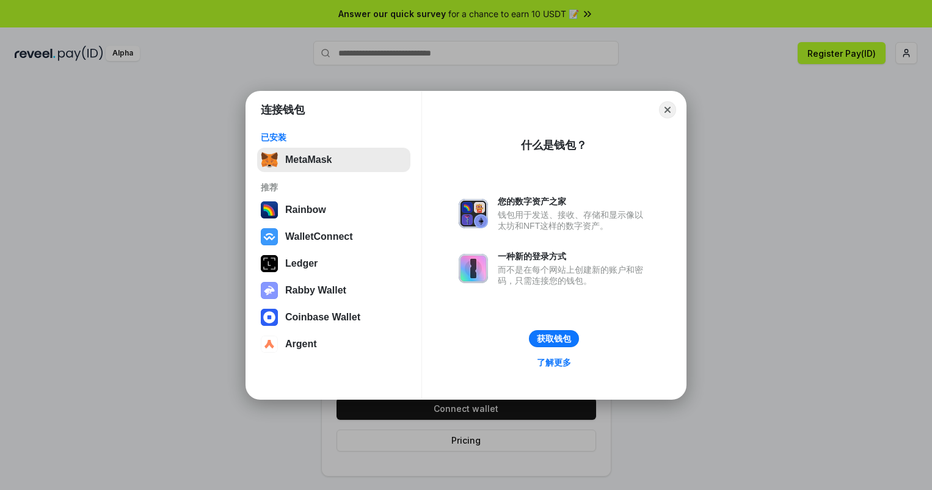 The width and height of the screenshot is (932, 490). Describe the element at coordinates (333, 264) in the screenshot. I see `button: Ledger` at that location.